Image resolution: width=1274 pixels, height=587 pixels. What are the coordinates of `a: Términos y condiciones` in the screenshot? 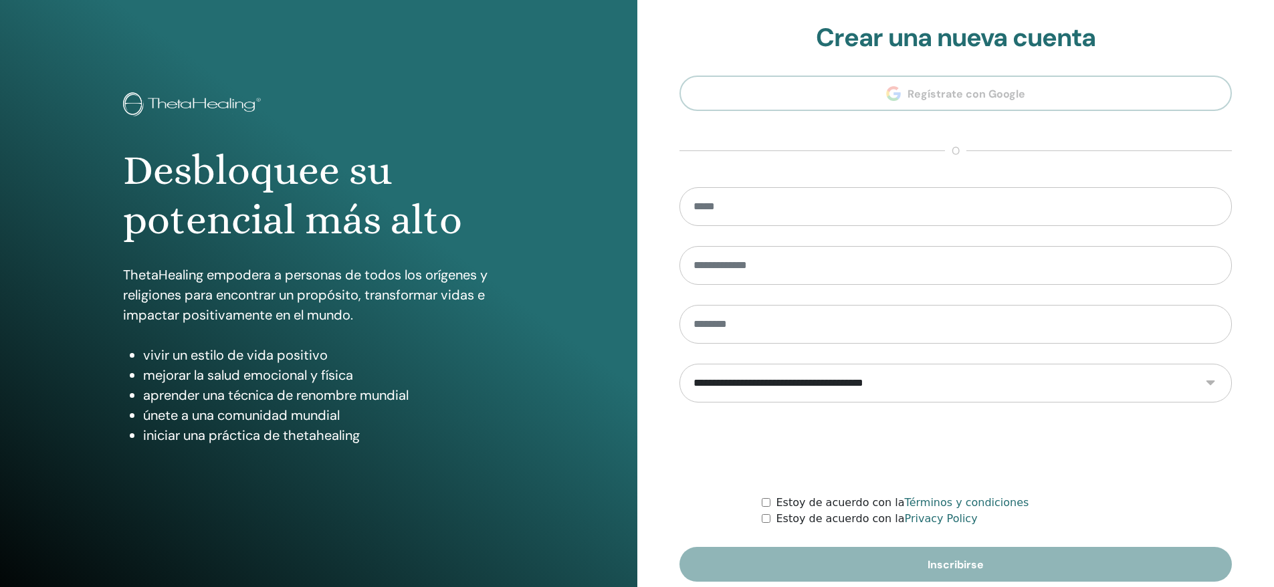 It's located at (967, 502).